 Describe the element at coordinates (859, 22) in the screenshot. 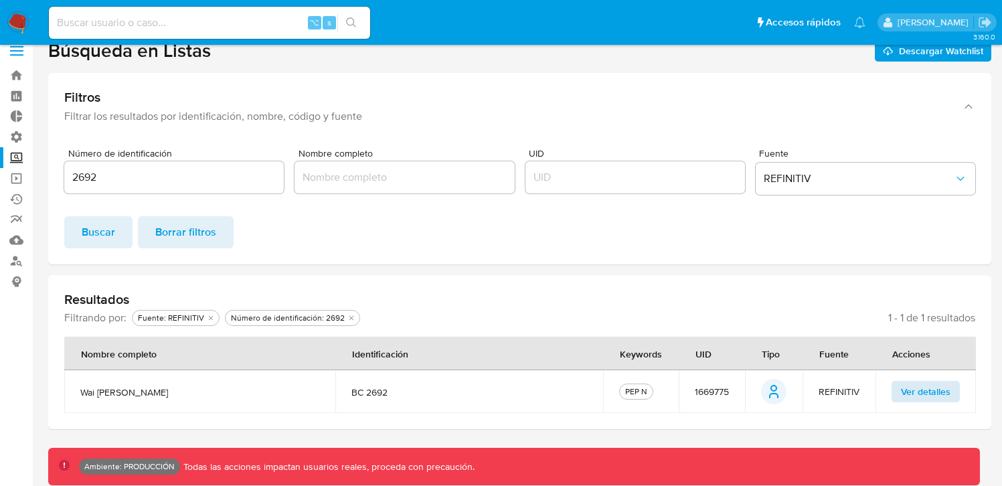

I see `a: Notificaciones` at that location.